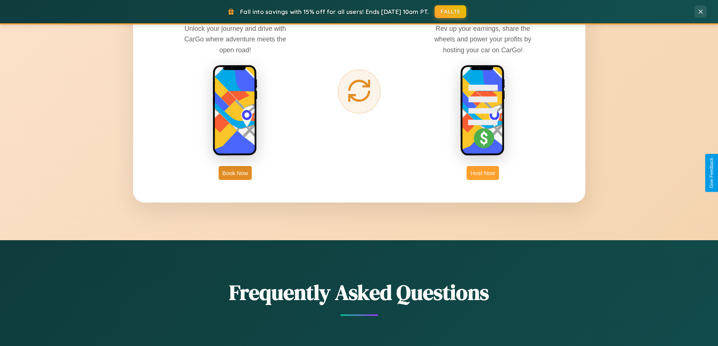 The width and height of the screenshot is (718, 346). Describe the element at coordinates (235, 39) in the screenshot. I see `p: Unlock your journey and drive with CarGo where adventure meets the open road!` at that location.